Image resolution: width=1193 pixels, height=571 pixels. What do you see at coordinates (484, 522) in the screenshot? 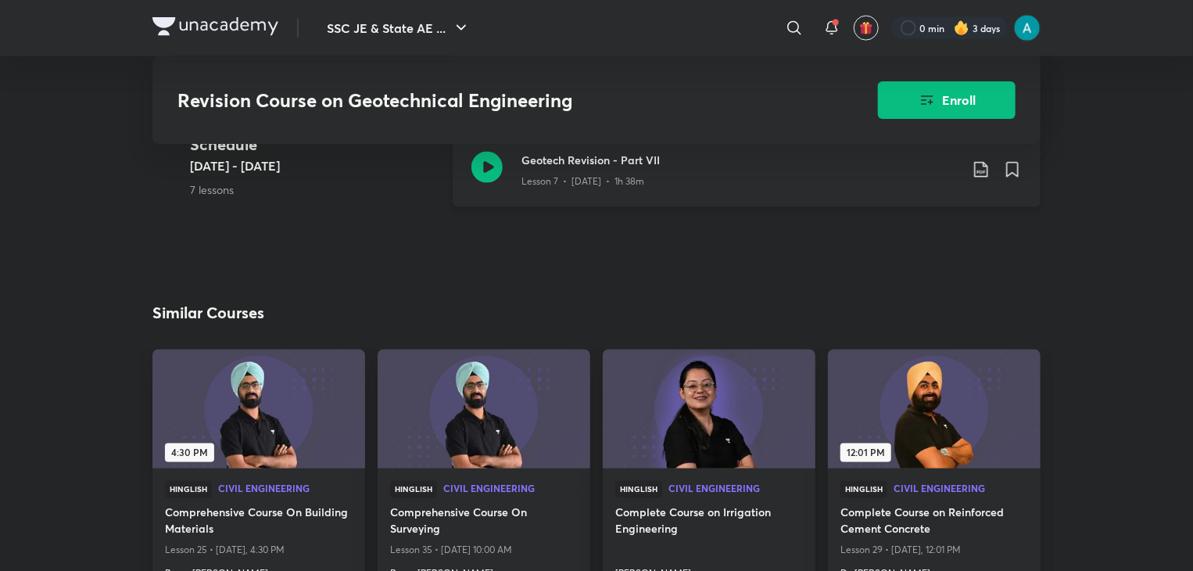
I see `a: Comprehensive Course On Surveying` at bounding box center [484, 522].